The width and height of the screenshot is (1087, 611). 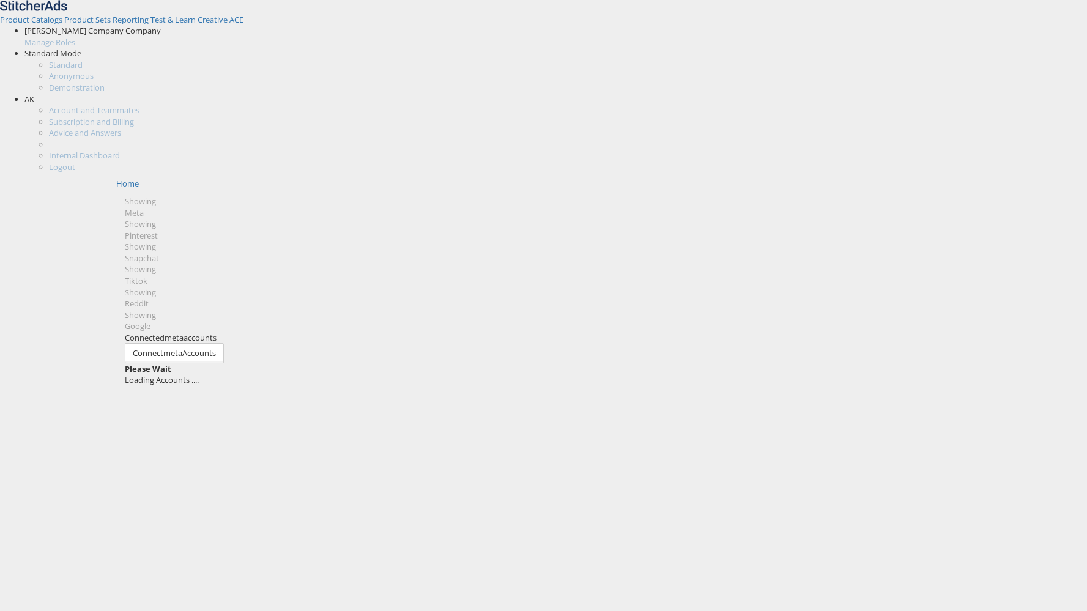 What do you see at coordinates (236, 20) in the screenshot?
I see `span: ACE` at bounding box center [236, 20].